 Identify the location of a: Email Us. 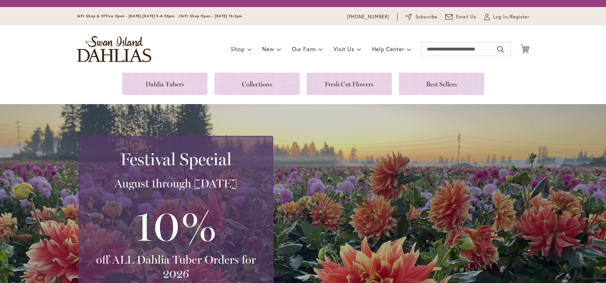
(461, 17).